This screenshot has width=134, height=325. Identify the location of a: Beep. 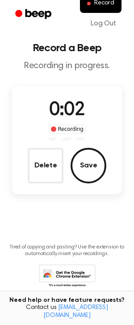
(34, 14).